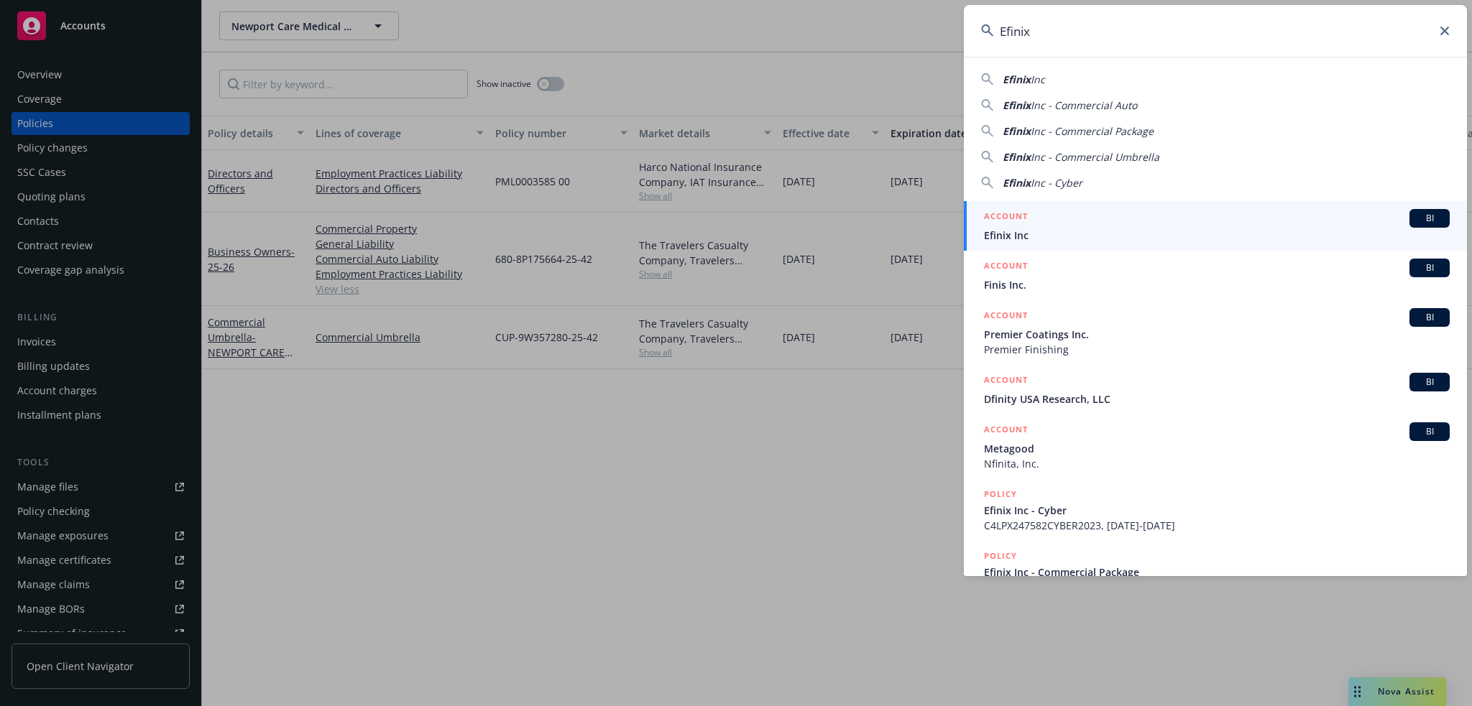  I want to click on span: Inc - Cyber, so click(1056, 183).